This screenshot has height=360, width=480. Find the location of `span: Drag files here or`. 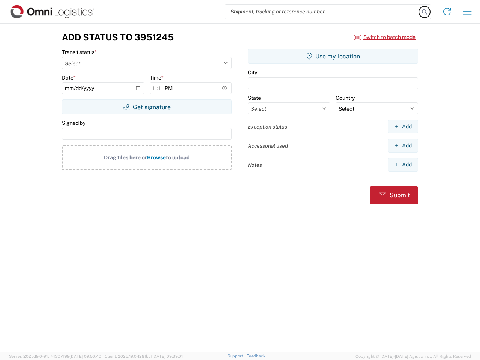

span: Drag files here or is located at coordinates (125, 157).